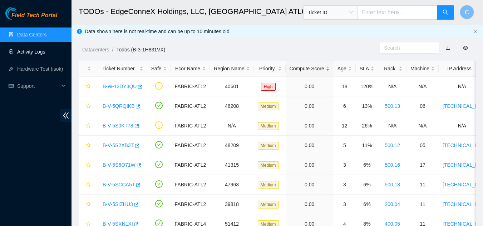 This screenshot has width=483, height=226. What do you see at coordinates (119, 87) in the screenshot?
I see `a: B-W-12DY3QU` at bounding box center [119, 87].